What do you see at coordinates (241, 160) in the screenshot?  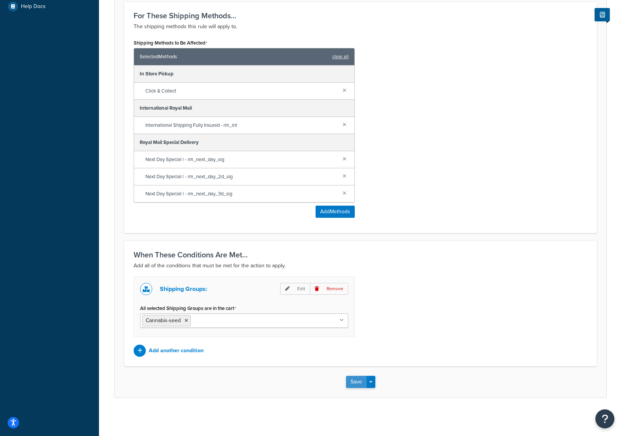 I see `span: Next Day Special | - rm_next_day_sig` at bounding box center [241, 160].